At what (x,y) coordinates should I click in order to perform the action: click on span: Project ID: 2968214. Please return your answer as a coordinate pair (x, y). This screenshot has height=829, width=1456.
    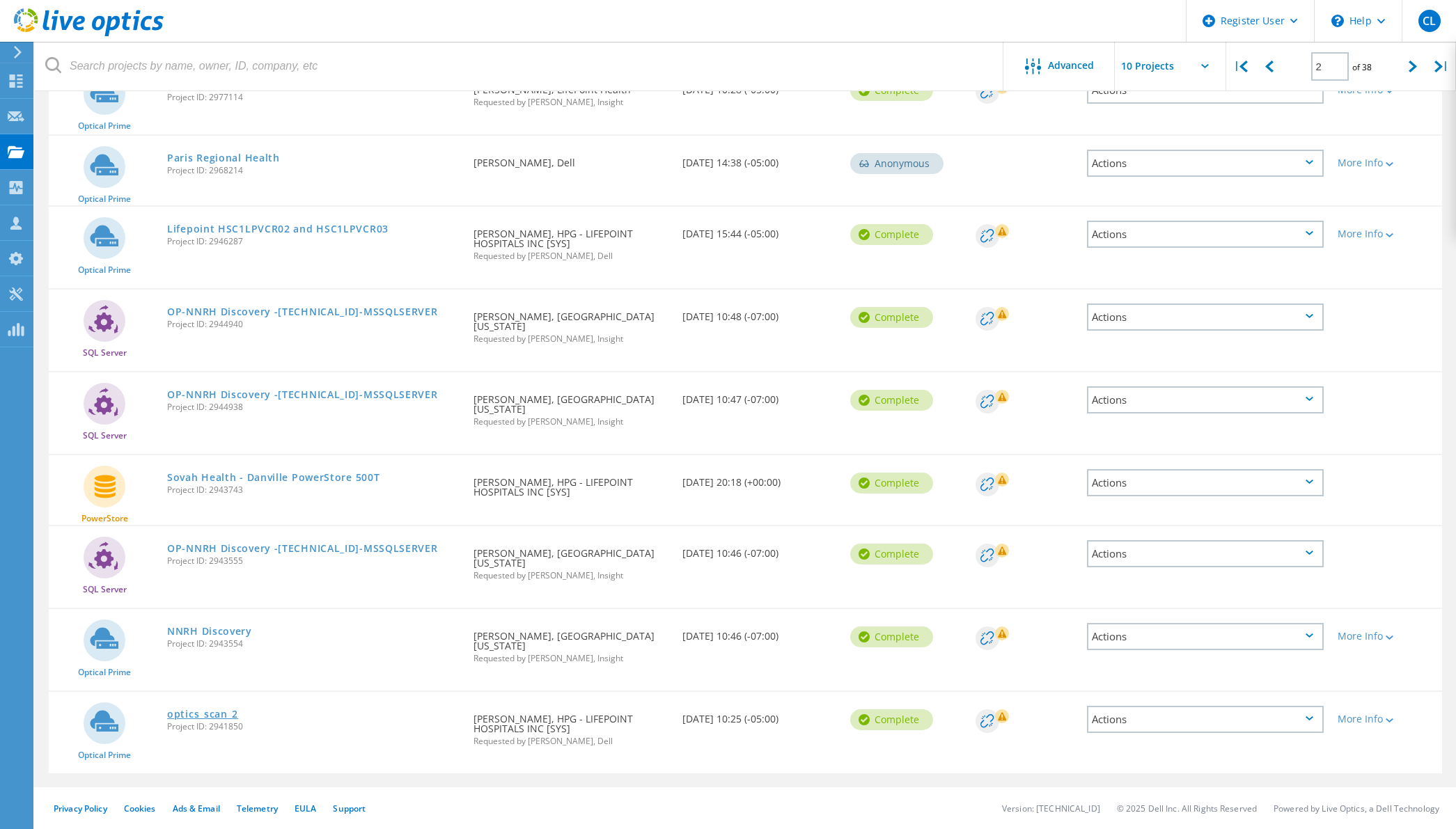
    Looking at the image, I should click on (313, 171).